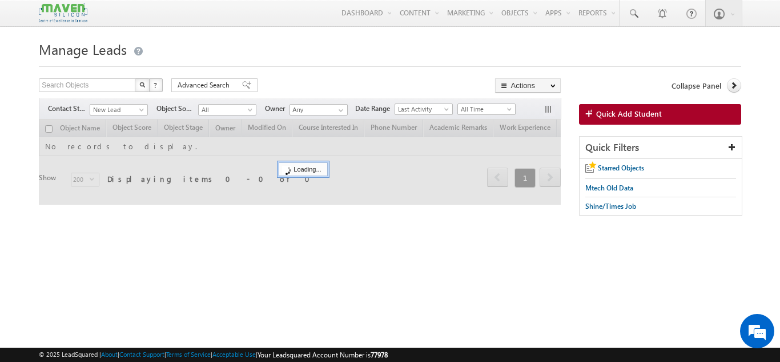  Describe the element at coordinates (63, 13) in the screenshot. I see `img: Custom Logo` at that location.